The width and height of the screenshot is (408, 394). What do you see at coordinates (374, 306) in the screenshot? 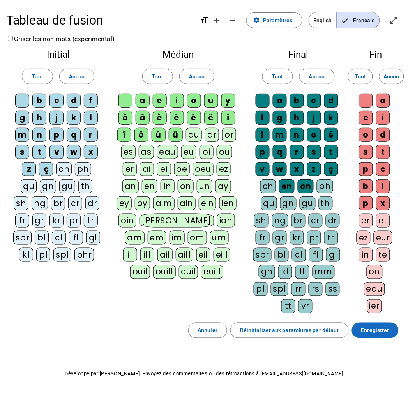
I see `div: ier` at bounding box center [374, 306].